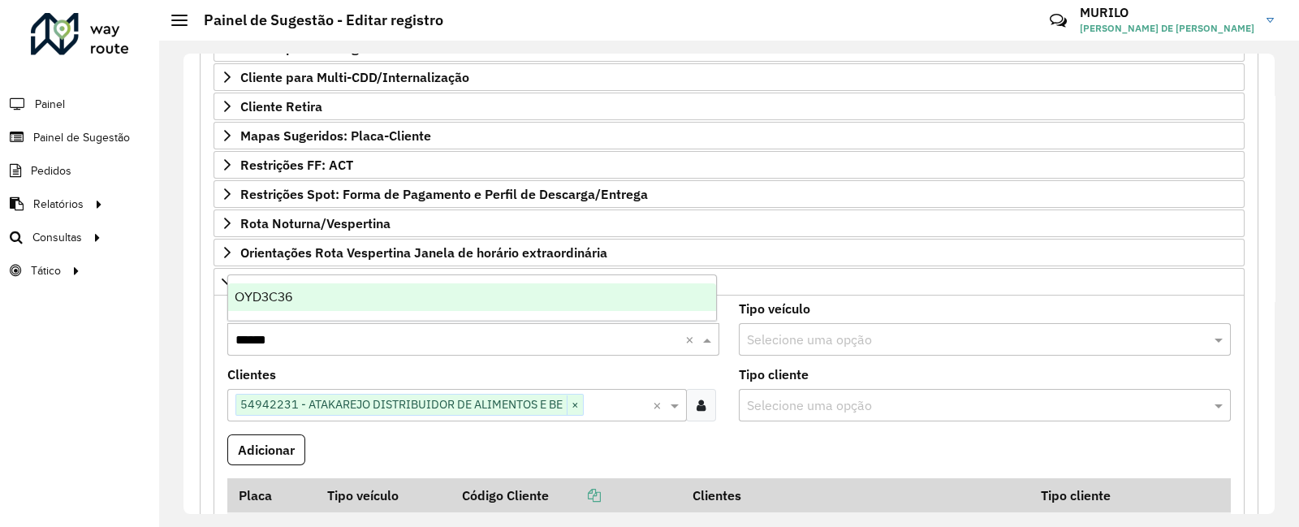  What do you see at coordinates (566, 495) in the screenshot?
I see `th: Código Cliente` at bounding box center [566, 495].